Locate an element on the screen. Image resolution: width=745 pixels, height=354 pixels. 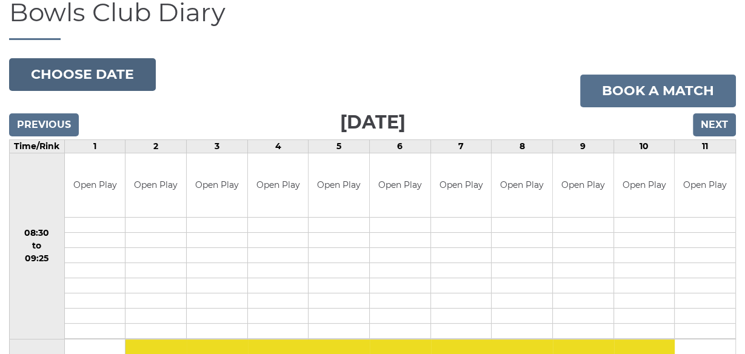
td: 7 is located at coordinates (461, 147).